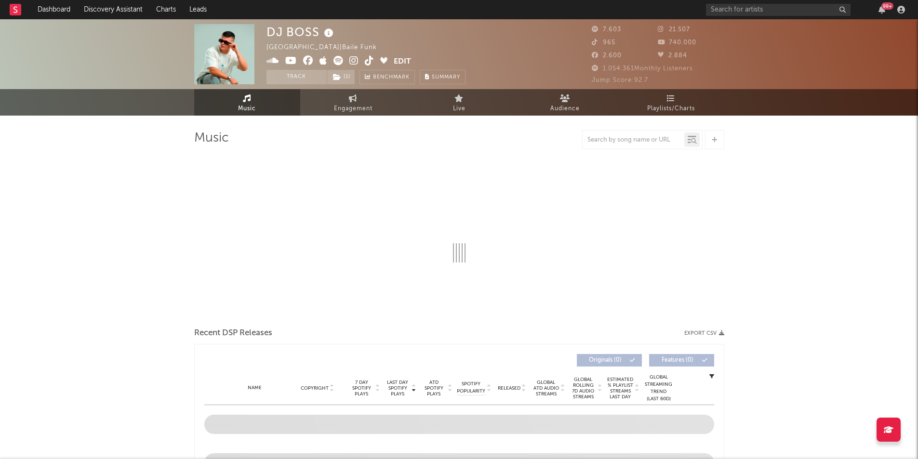 The image size is (918, 459). Describe the element at coordinates (670, 109) in the screenshot. I see `span: Playlists/Charts` at that location.